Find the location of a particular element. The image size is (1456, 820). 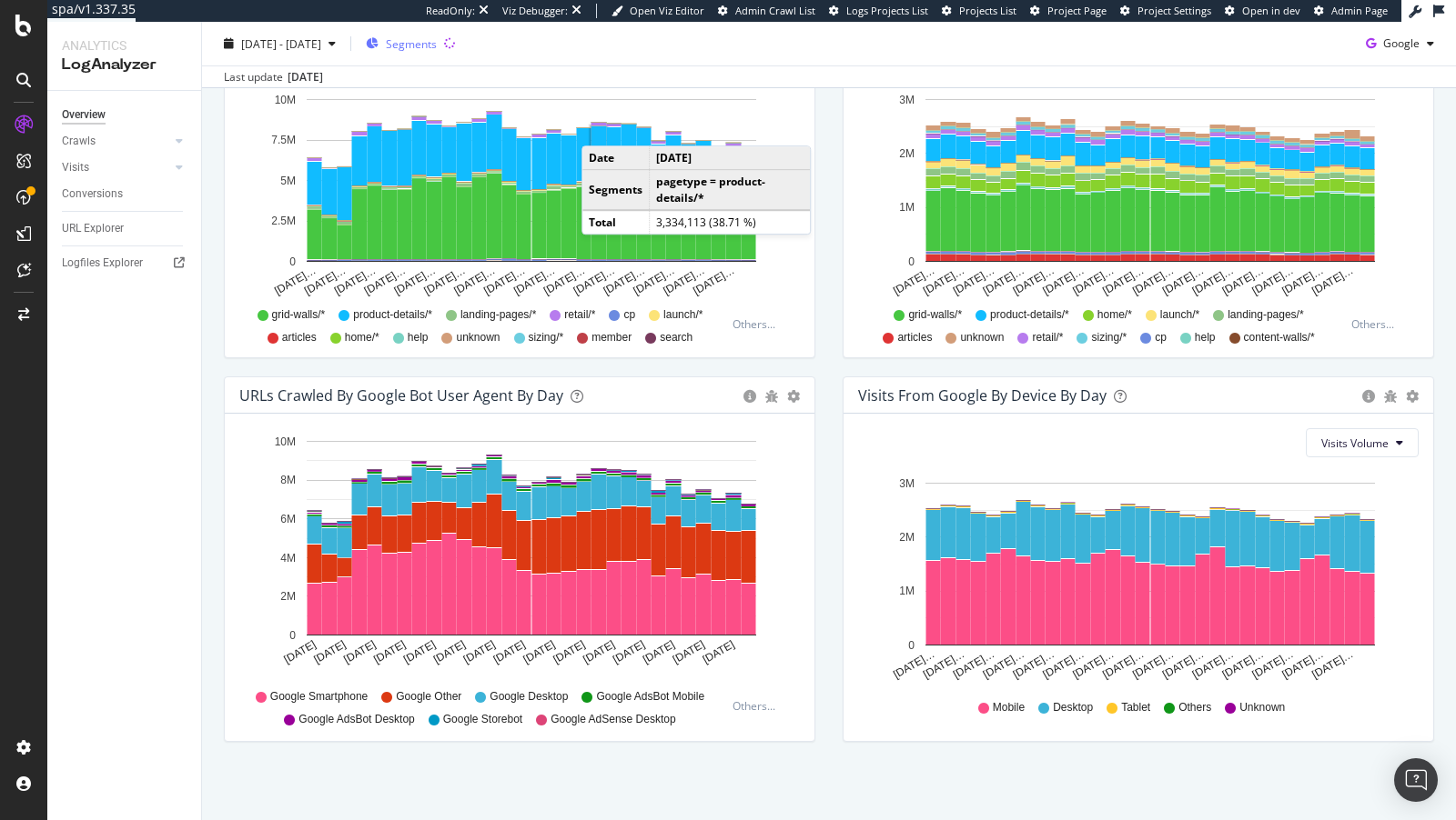

div: Visits is located at coordinates (75, 167).